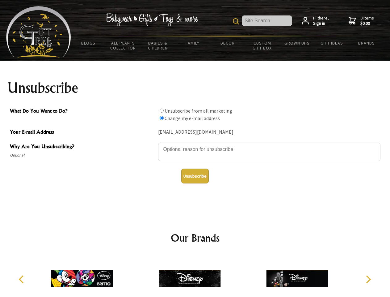 The height and width of the screenshot is (297, 390). What do you see at coordinates (361, 21) in the screenshot?
I see `a: 0 items$0.00` at bounding box center [361, 21].